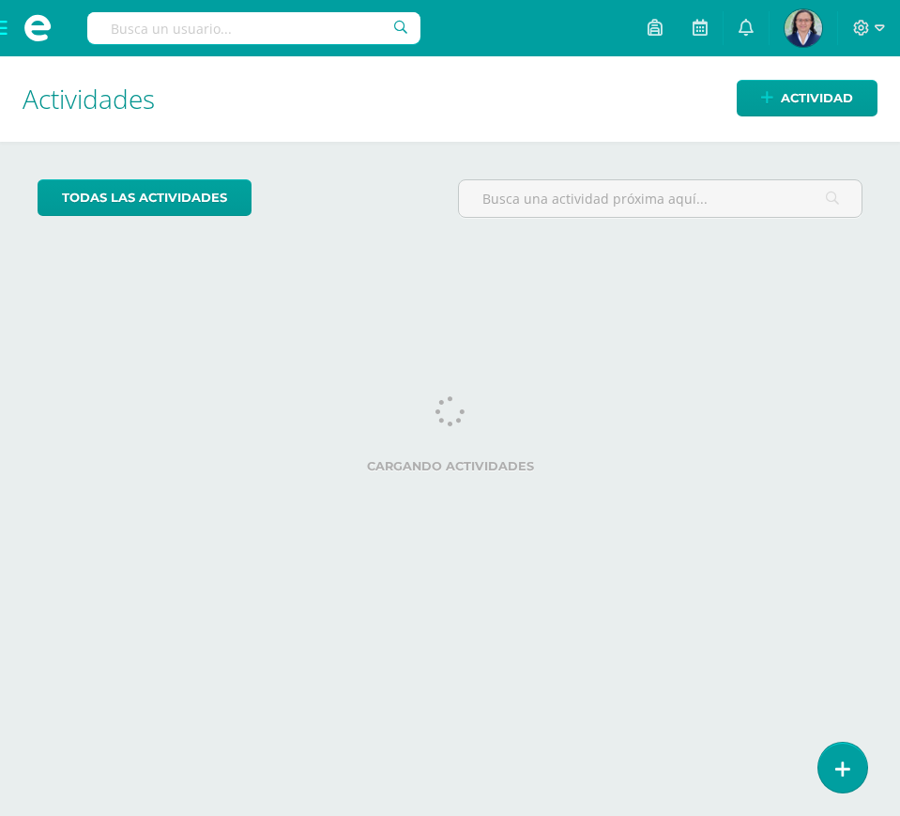  Describe the element at coordinates (804, 28) in the screenshot. I see `img: b70cd412f2b01b862447bda25ceab0f5.png` at that location.